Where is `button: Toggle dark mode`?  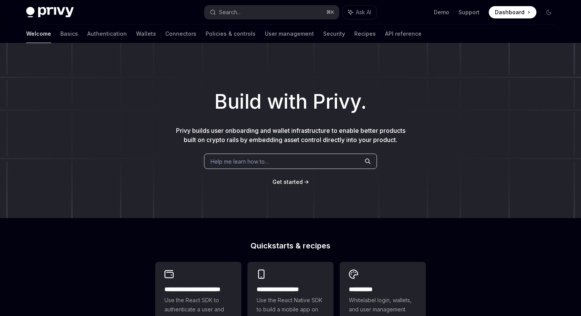 button: Toggle dark mode is located at coordinates (548, 12).